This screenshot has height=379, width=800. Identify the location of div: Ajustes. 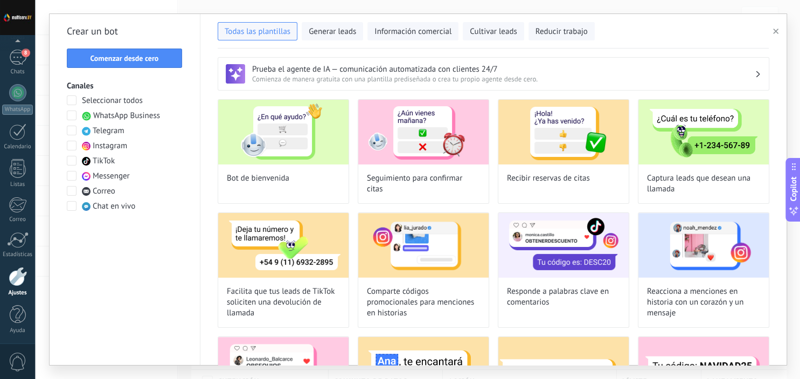
(18, 293).